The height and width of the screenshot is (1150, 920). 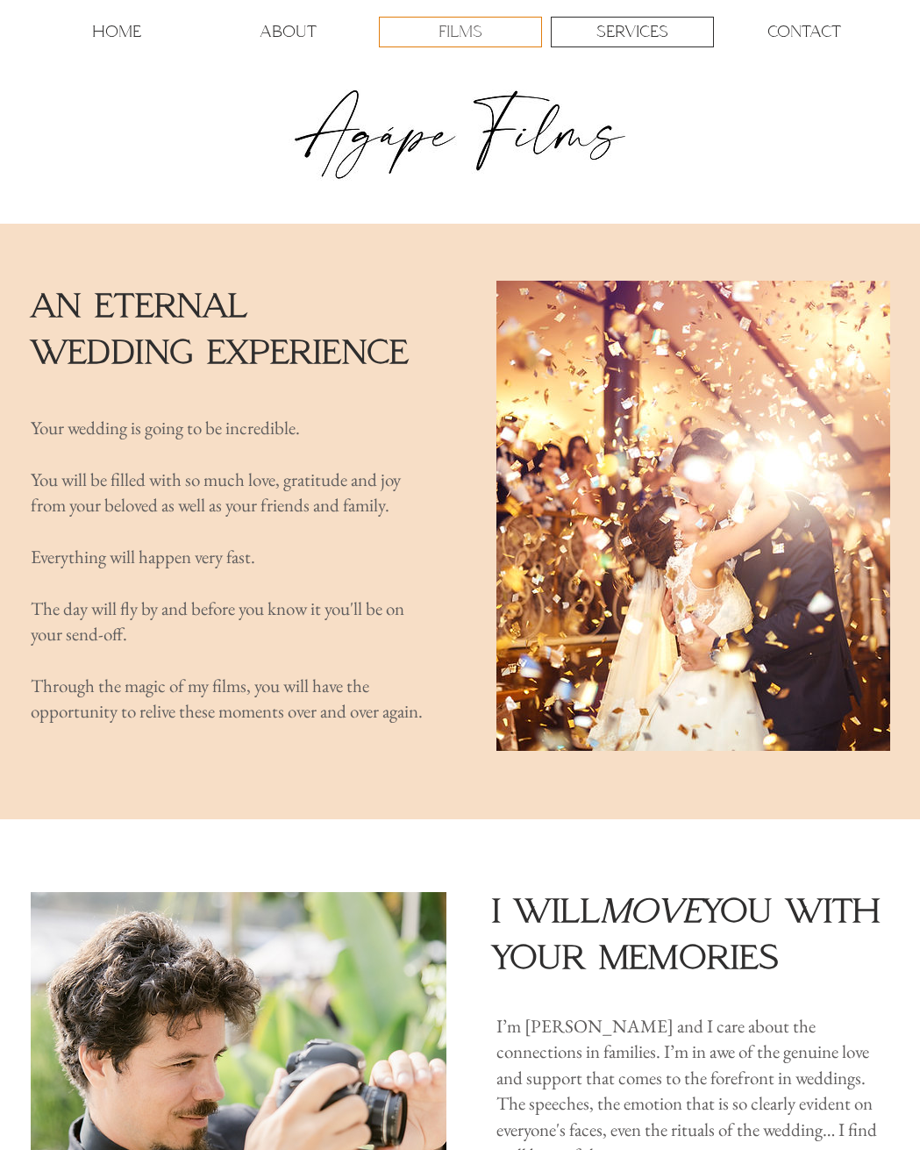 What do you see at coordinates (143, 556) in the screenshot?
I see `span: Everything will happen very fast.` at bounding box center [143, 556].